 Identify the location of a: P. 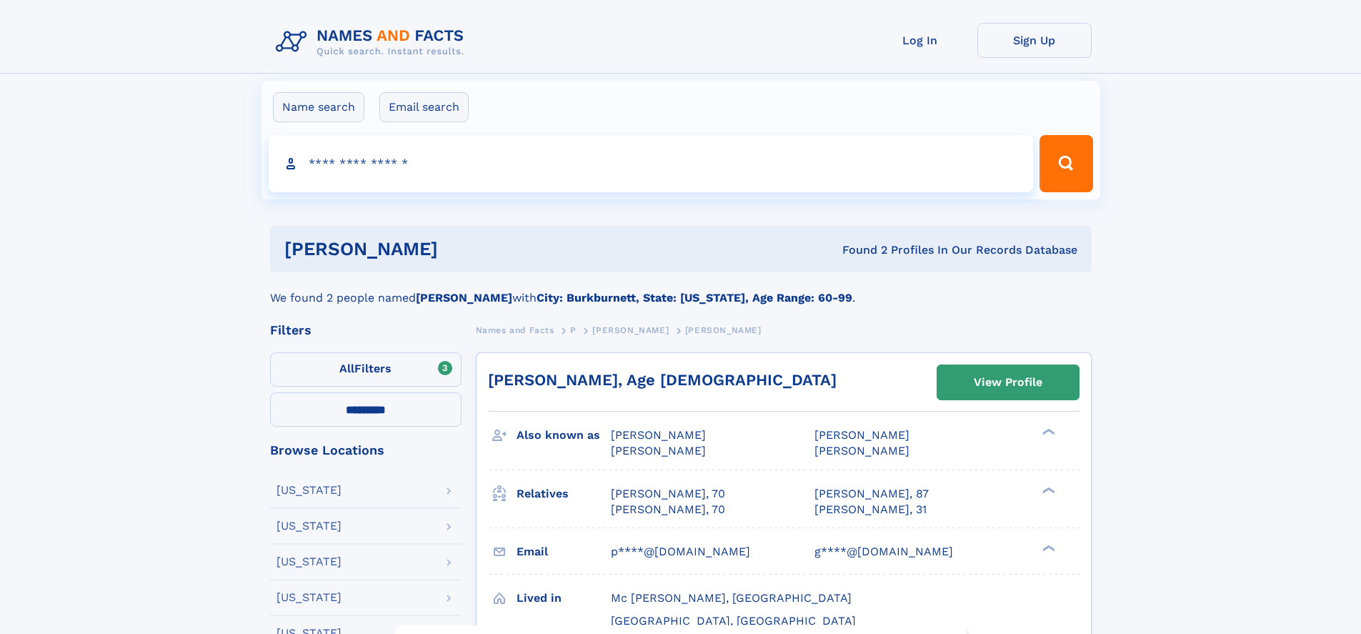
(573, 329).